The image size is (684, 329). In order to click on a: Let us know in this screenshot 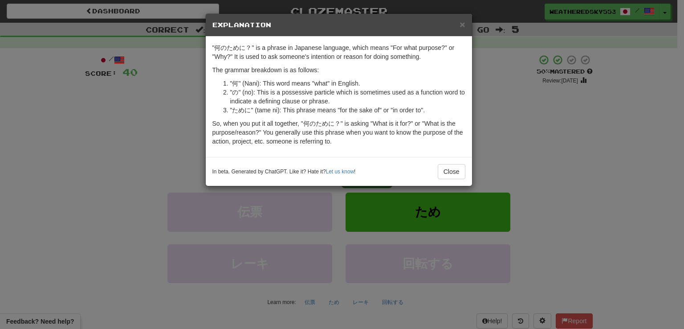, I will do `click(340, 171)`.